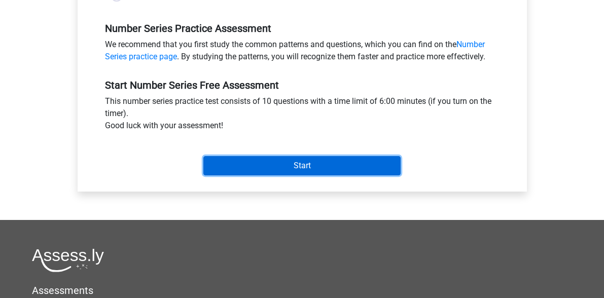  What do you see at coordinates (302, 290) in the screenshot?
I see `h5: Assessments` at bounding box center [302, 290].